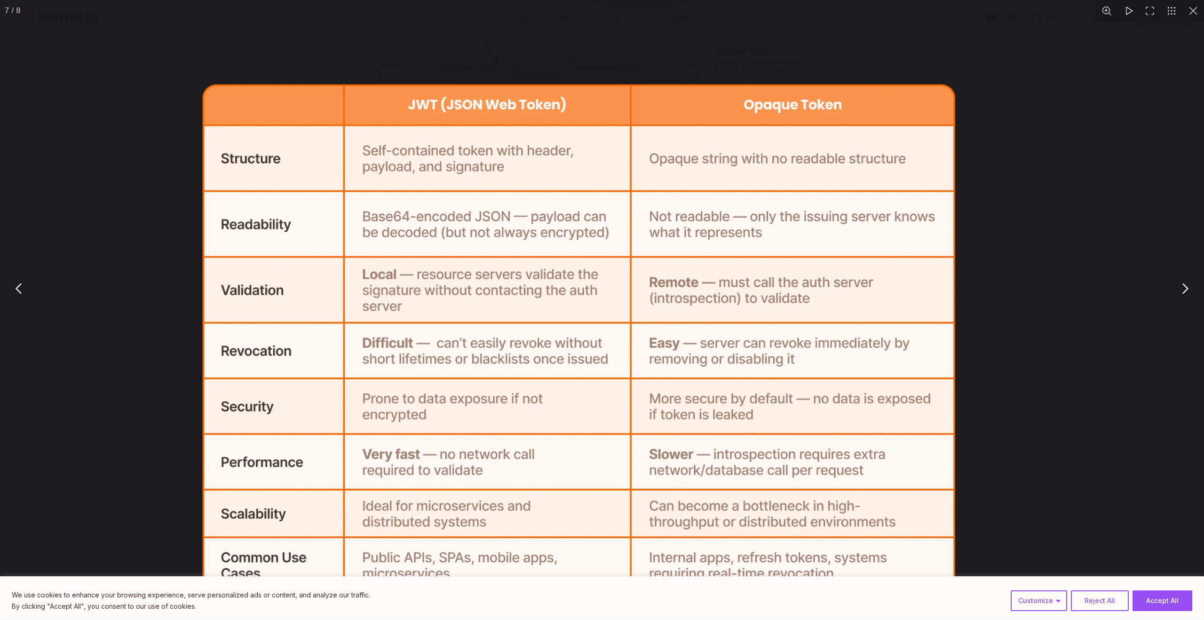  What do you see at coordinates (1185, 289) in the screenshot?
I see `button: Next` at bounding box center [1185, 289].